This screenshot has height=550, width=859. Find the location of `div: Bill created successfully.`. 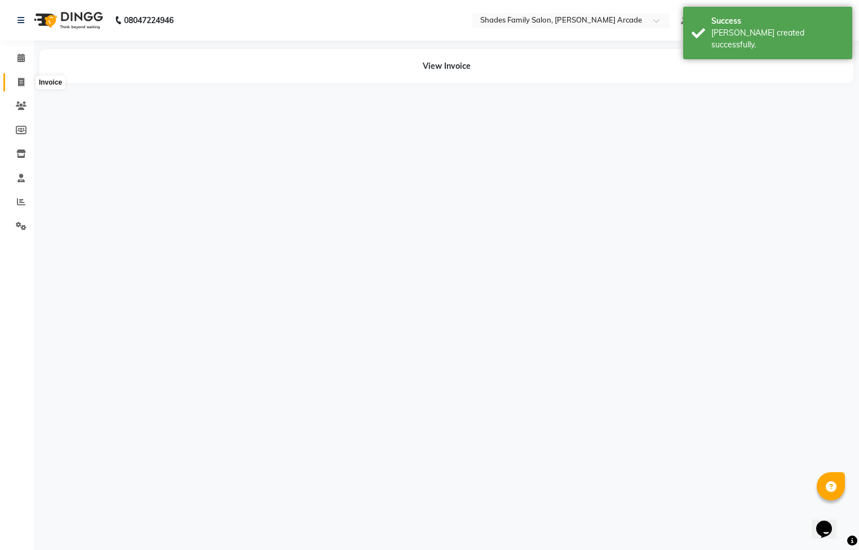

div: Bill created successfully. is located at coordinates (777, 39).